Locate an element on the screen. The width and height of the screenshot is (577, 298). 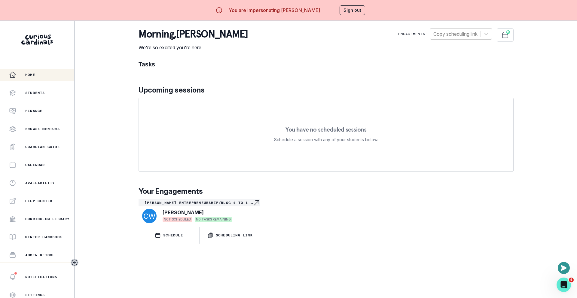
p: SCHEDULE is located at coordinates (173, 235).